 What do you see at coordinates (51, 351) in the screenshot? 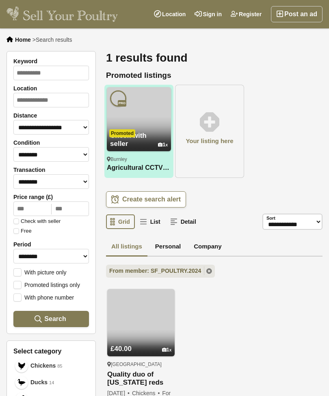
I see `h3: Select category` at bounding box center [51, 351].